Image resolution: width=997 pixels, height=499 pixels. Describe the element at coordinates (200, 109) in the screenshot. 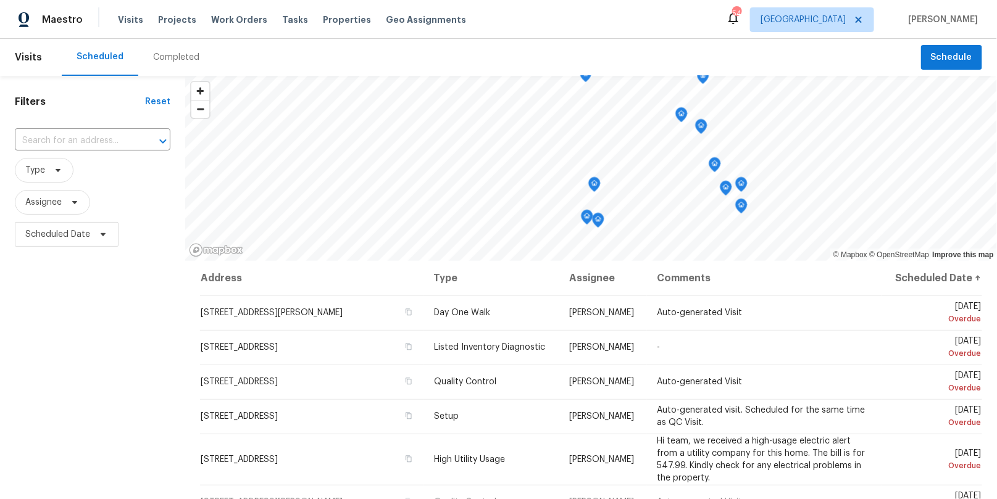

I see `button: Zoom out` at that location.